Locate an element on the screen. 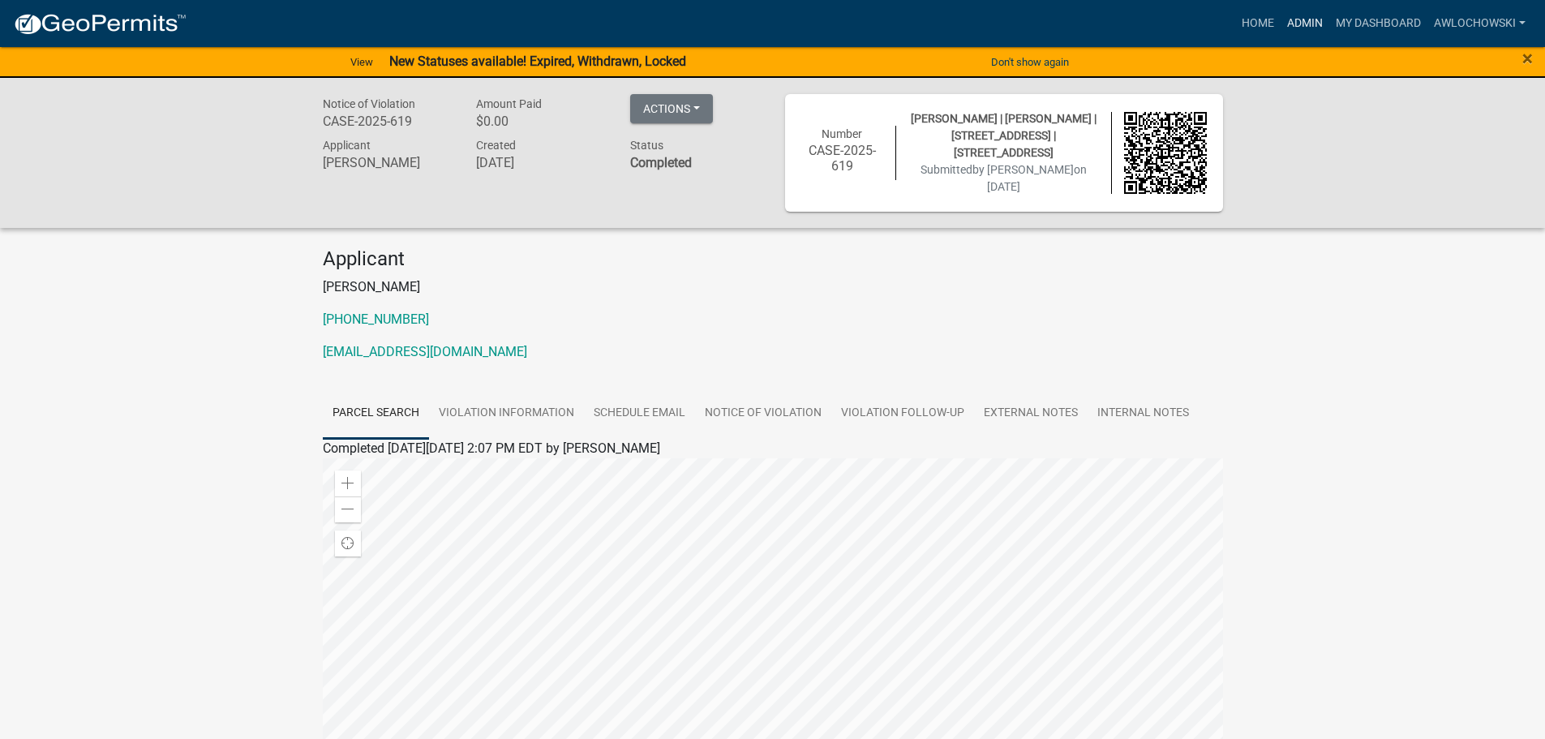 The width and height of the screenshot is (1545, 739). a: My Dashboard is located at coordinates (1378, 24).